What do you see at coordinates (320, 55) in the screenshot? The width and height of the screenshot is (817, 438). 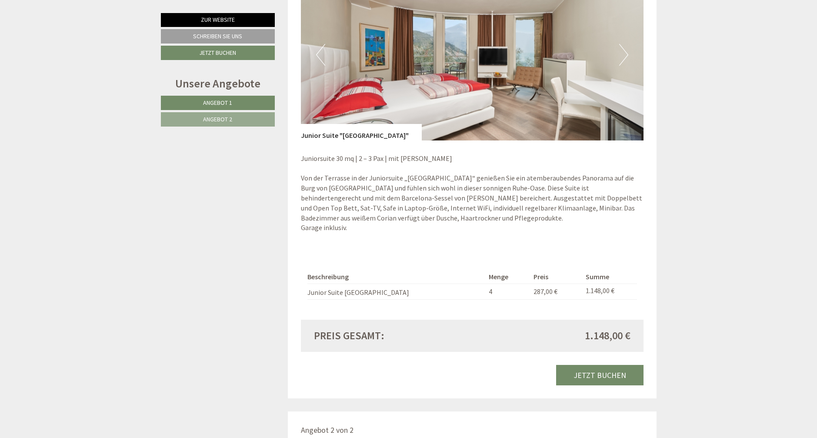 I see `button: Previous` at bounding box center [320, 55].